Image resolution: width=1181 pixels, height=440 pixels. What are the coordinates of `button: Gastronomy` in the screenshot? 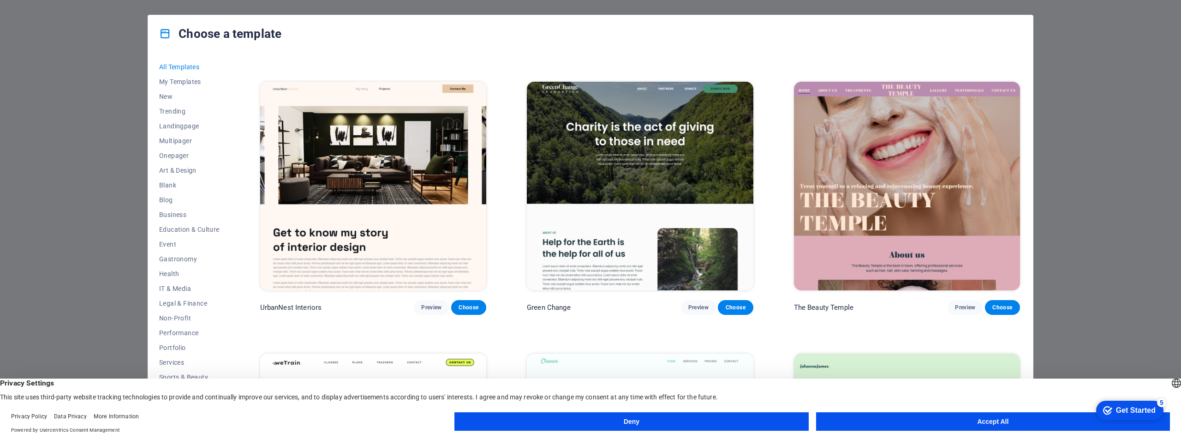 It's located at (189, 259).